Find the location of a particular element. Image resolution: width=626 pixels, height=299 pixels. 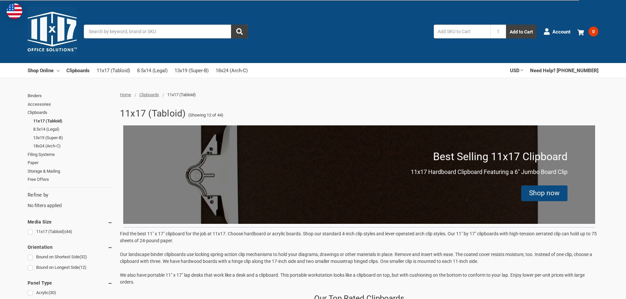

img: 11x17.com is located at coordinates (52, 32).